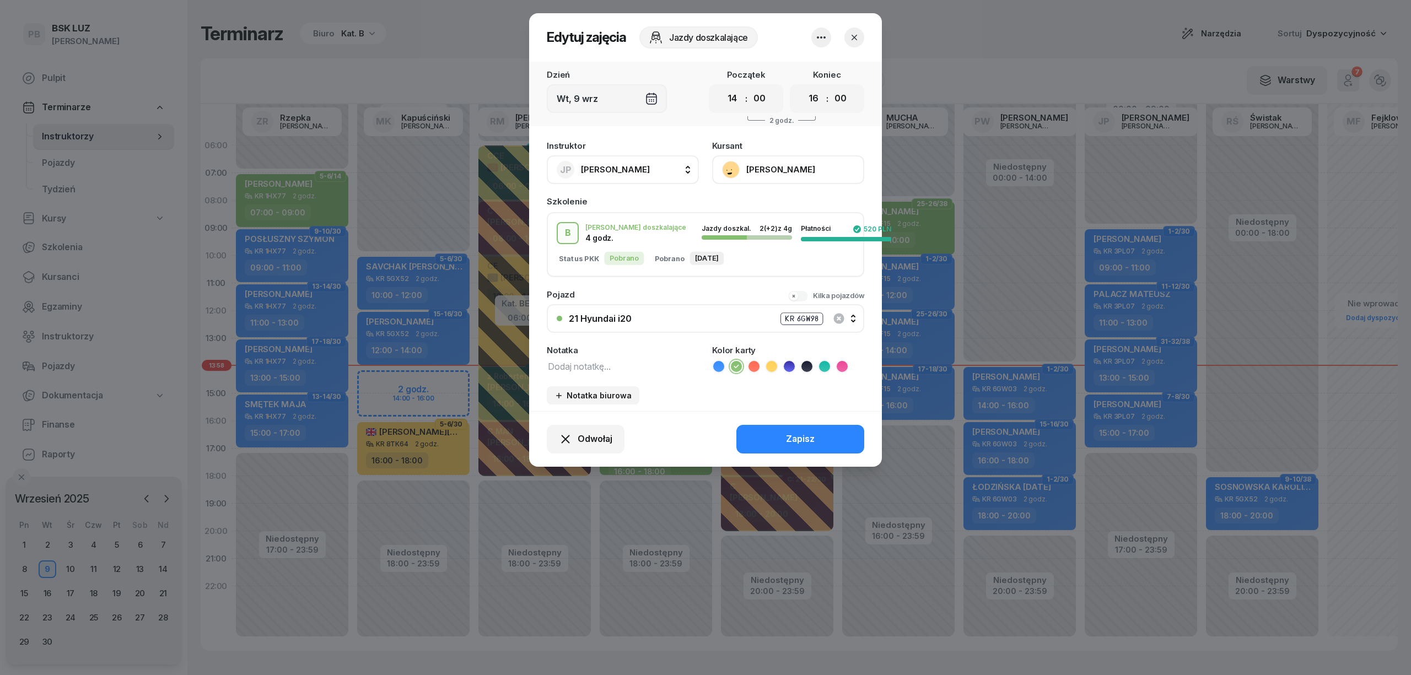  Describe the element at coordinates (800, 439) in the screenshot. I see `button: Zapisz` at that location.